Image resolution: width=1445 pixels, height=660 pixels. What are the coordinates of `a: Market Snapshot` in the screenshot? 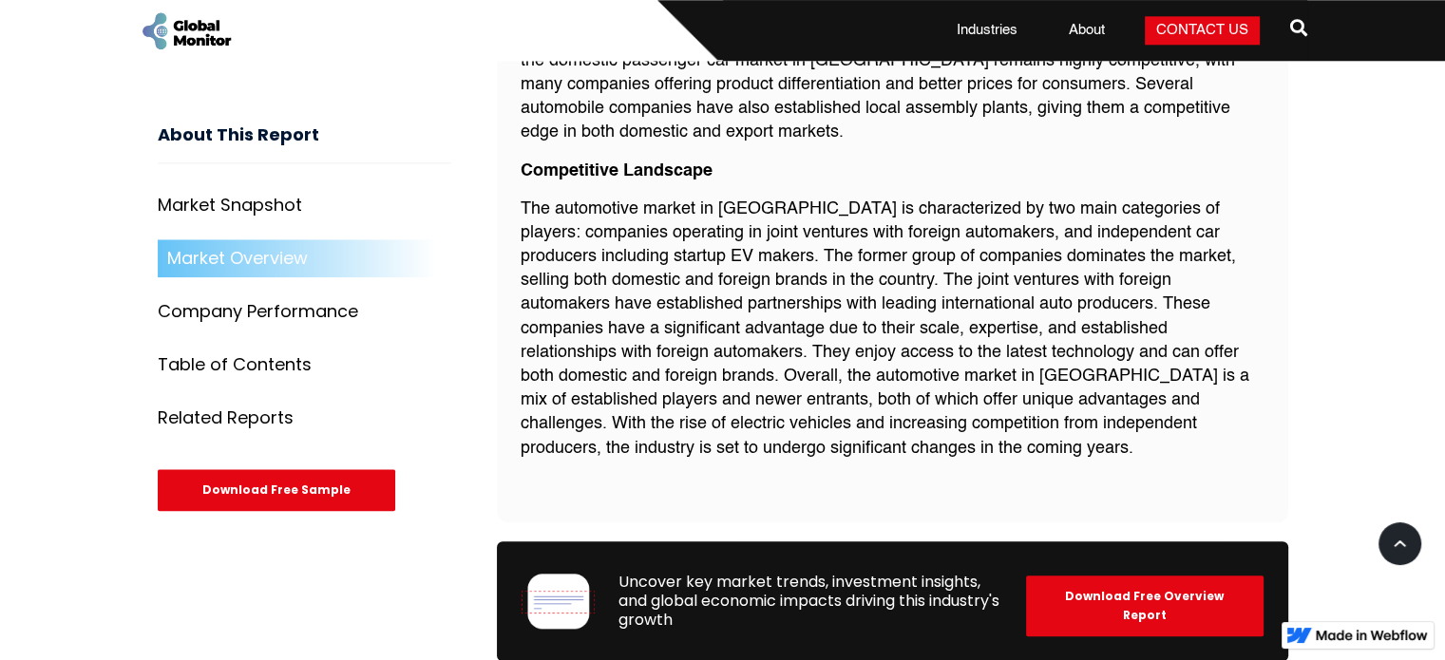 It's located at (304, 206).